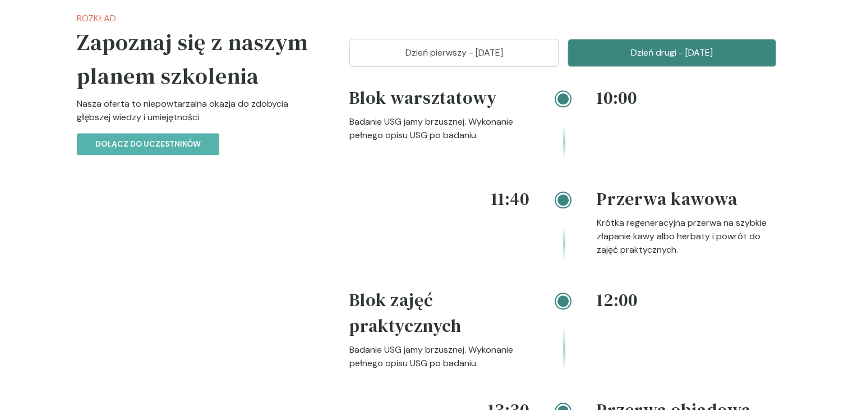 Image resolution: width=853 pixels, height=410 pixels. Describe the element at coordinates (195, 59) in the screenshot. I see `h5: Zapoznaj się z naszym planem szkolenia` at that location.